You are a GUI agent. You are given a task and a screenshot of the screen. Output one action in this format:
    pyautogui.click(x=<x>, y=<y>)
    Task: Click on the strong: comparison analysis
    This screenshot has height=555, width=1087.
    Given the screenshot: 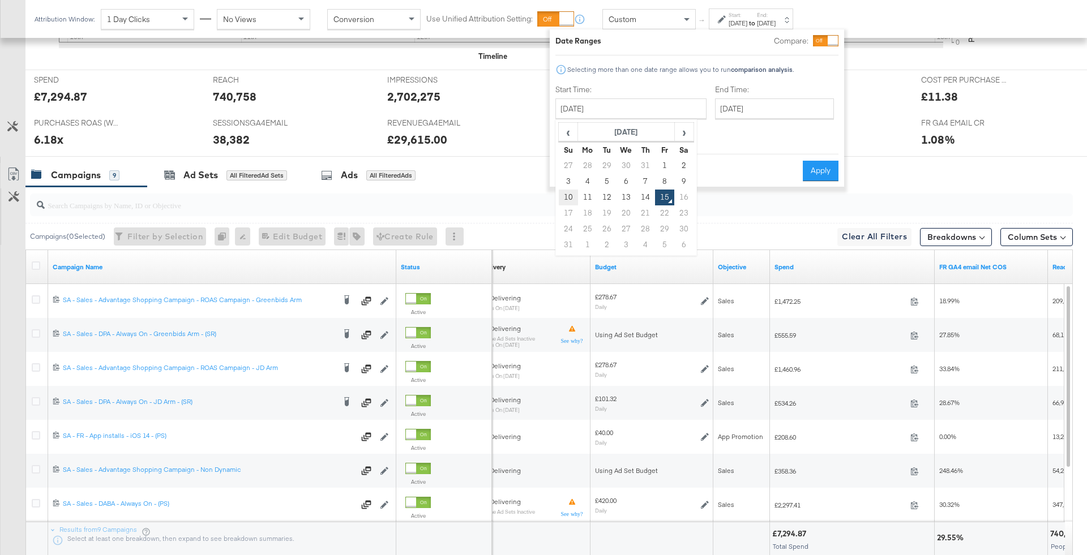 What is the action you would take?
    pyautogui.click(x=761, y=69)
    